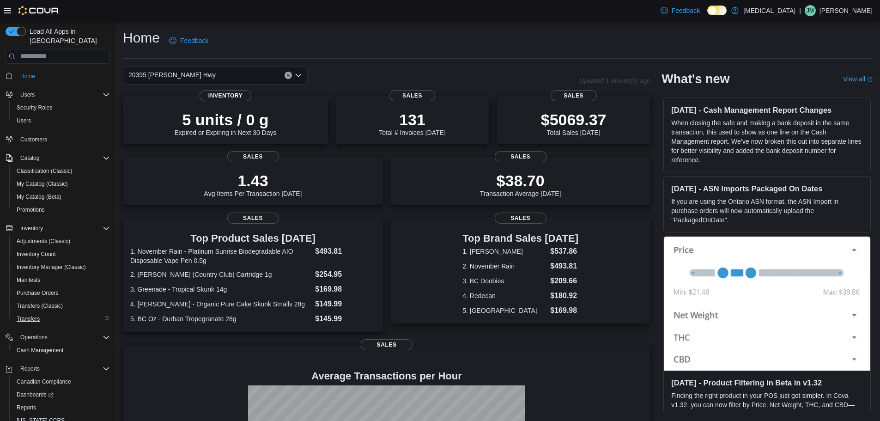 This screenshot has width=880, height=421. I want to click on a: Cash Management, so click(40, 350).